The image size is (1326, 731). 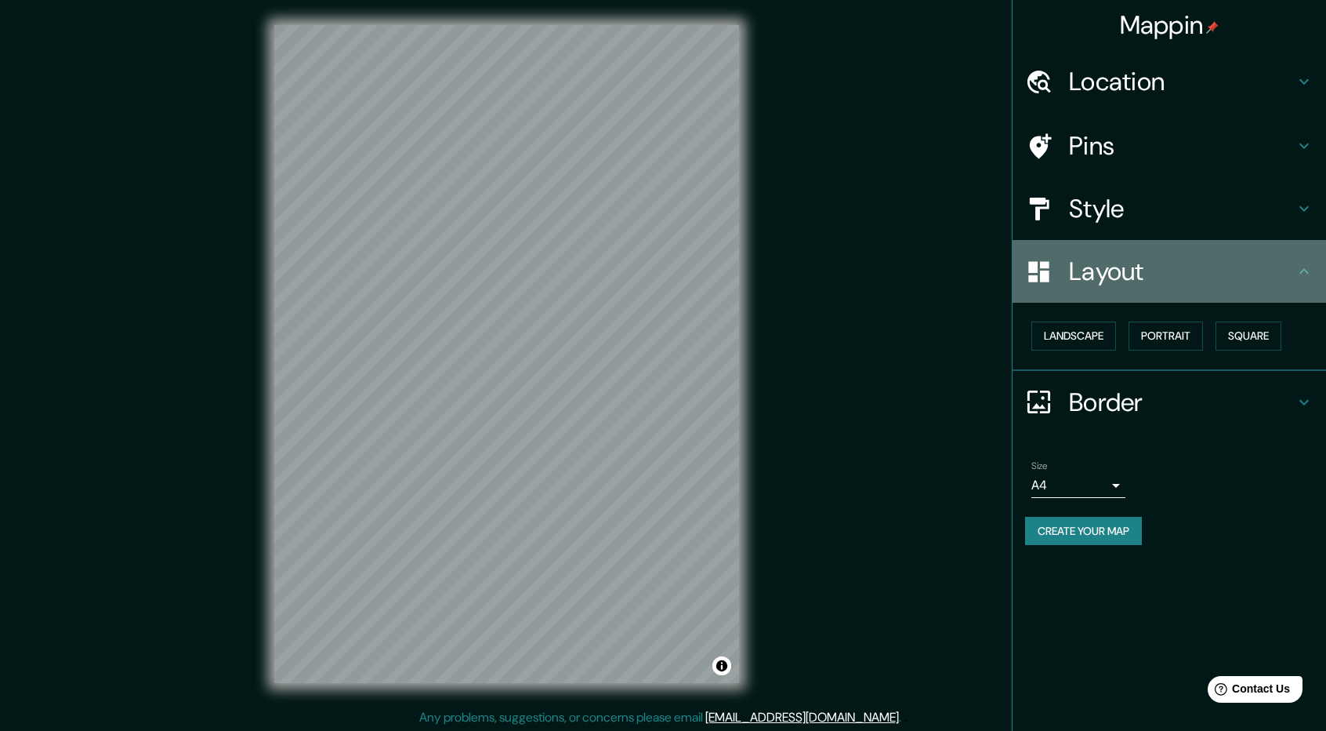 What do you see at coordinates (1166, 336) in the screenshot?
I see `button: Portrait` at bounding box center [1166, 336].